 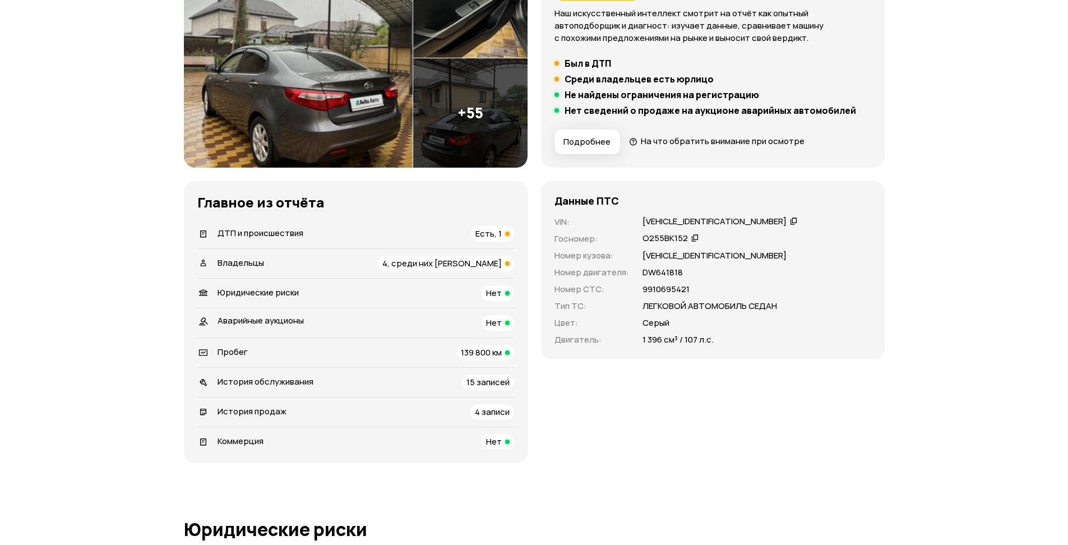 I want to click on p: VIN :, so click(x=592, y=222).